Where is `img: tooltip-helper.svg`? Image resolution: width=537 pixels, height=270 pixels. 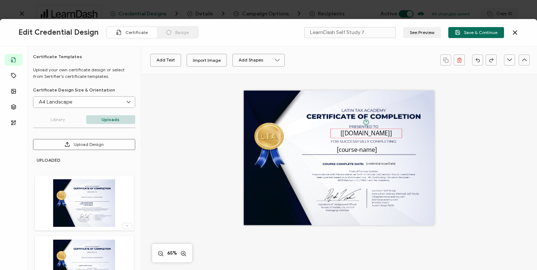 img: tooltip-helper.svg is located at coordinates (366, 122).